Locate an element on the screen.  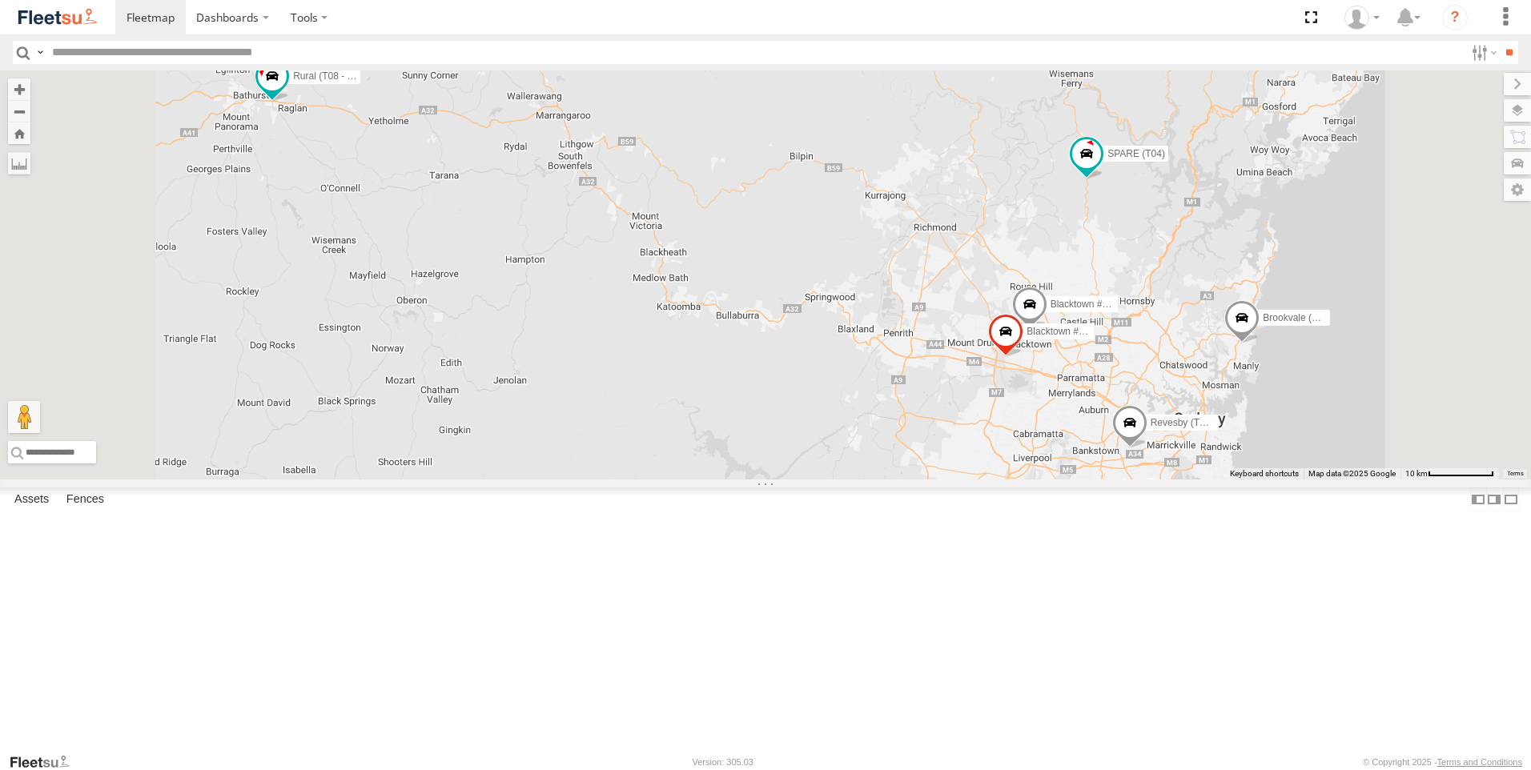
a: Terms and Conditions is located at coordinates (1480, 762).